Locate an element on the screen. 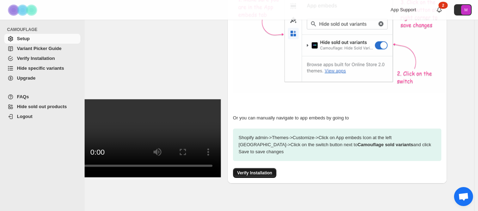 The height and width of the screenshot is (211, 478). a: Hide sold out products is located at coordinates (42, 107).